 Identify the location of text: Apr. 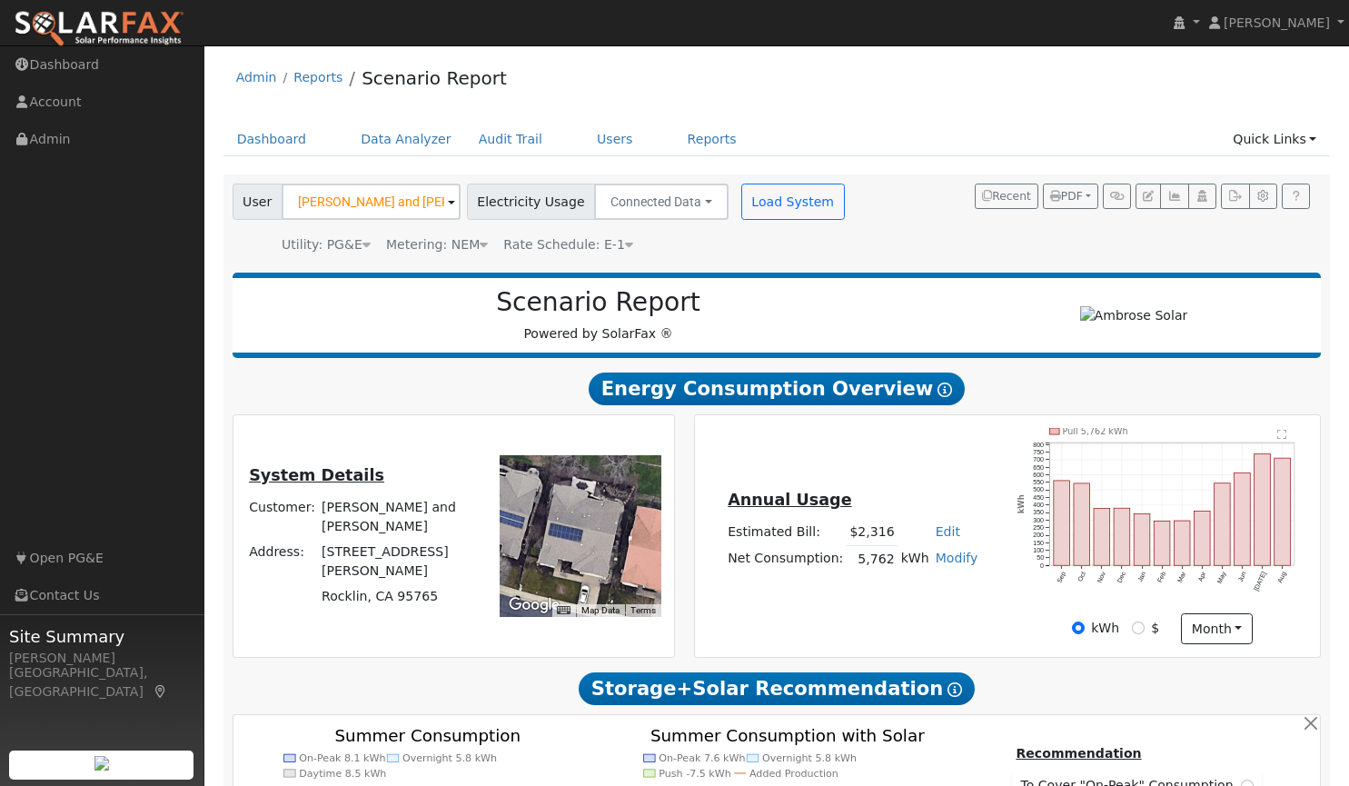
(1203, 577).